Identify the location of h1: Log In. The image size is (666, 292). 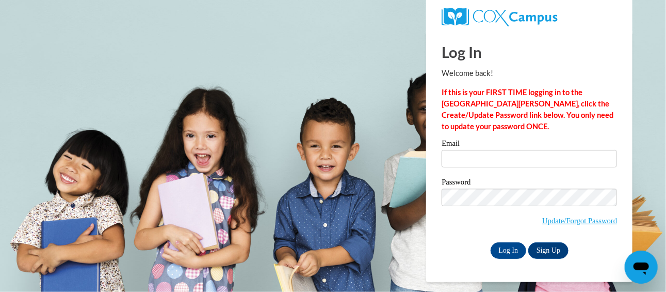
(529, 52).